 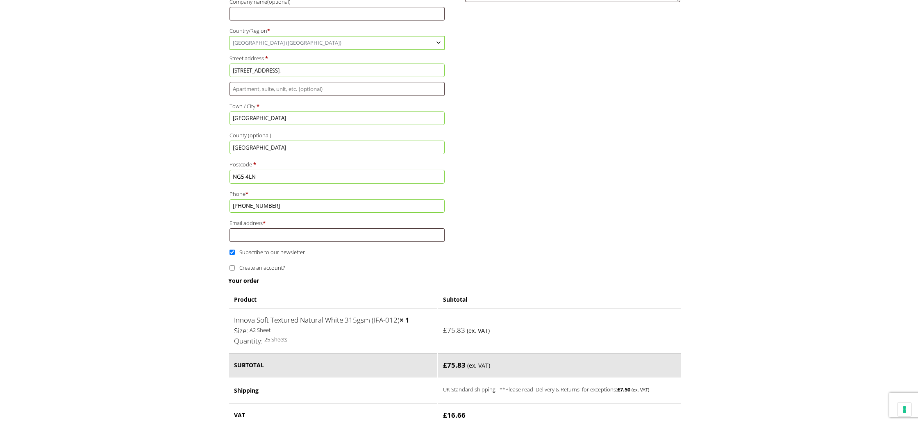 What do you see at coordinates (248, 341) in the screenshot?
I see `dt: Quantity:` at bounding box center [248, 341].